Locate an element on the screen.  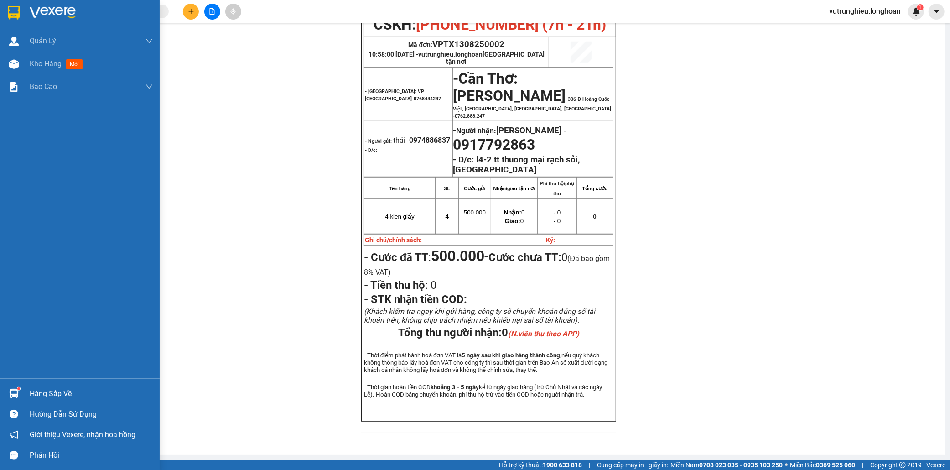
span: copyright is located at coordinates (903, 465).